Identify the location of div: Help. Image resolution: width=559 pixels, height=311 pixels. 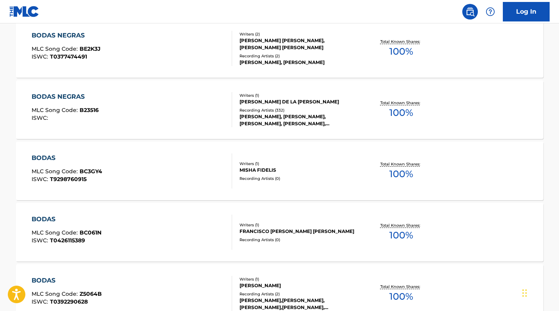
(491, 12).